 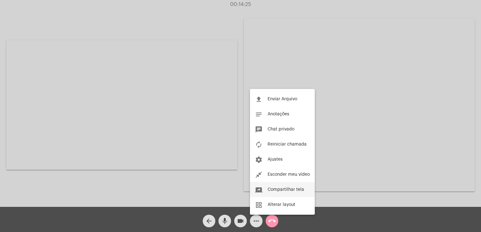 What do you see at coordinates (259, 175) in the screenshot?
I see `mat-icon: close_fullscreen` at bounding box center [259, 175].